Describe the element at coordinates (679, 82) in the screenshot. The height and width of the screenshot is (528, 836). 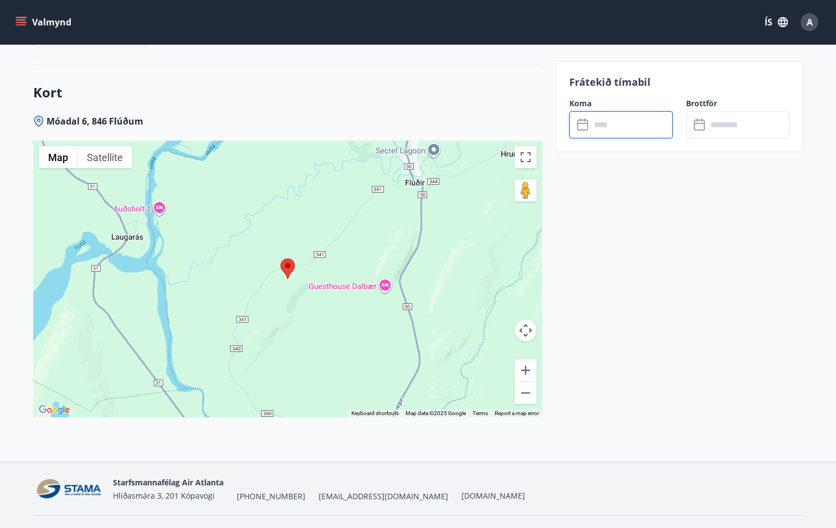
I see `p: Frátekið tímabil` at that location.